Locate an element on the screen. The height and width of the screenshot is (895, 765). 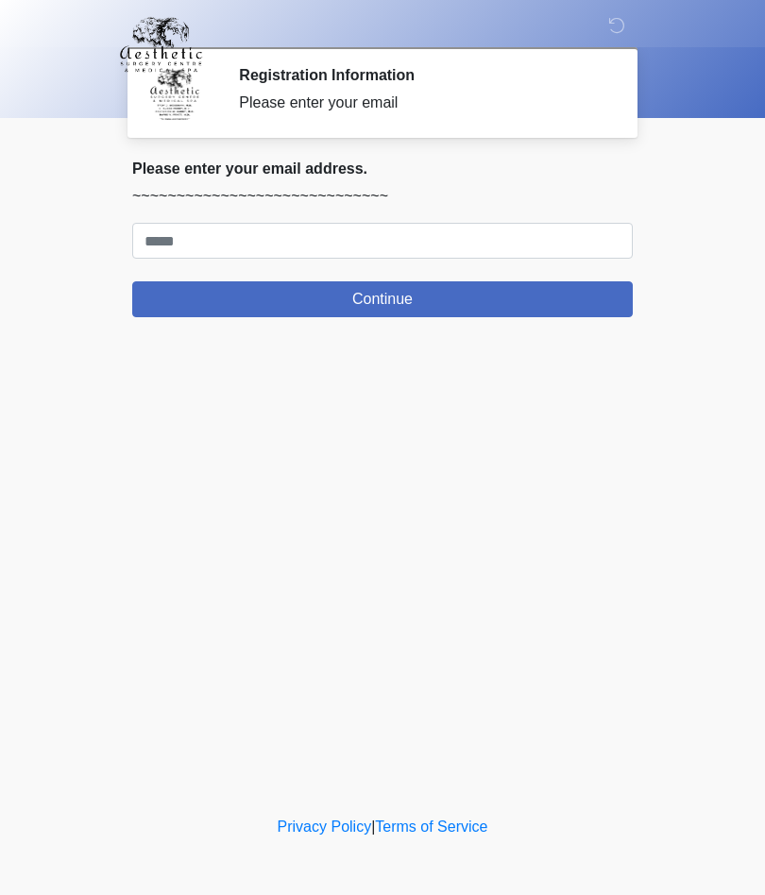
a: Privacy Policy is located at coordinates (325, 826).